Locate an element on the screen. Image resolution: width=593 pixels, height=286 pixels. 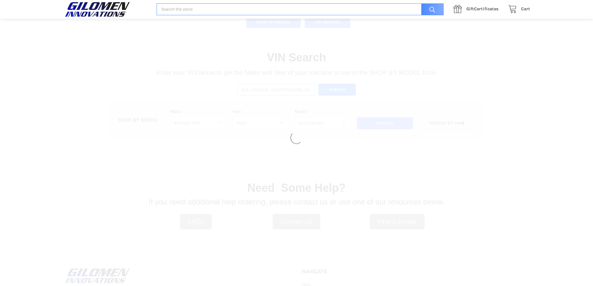
span: Certificates is located at coordinates (482, 9).